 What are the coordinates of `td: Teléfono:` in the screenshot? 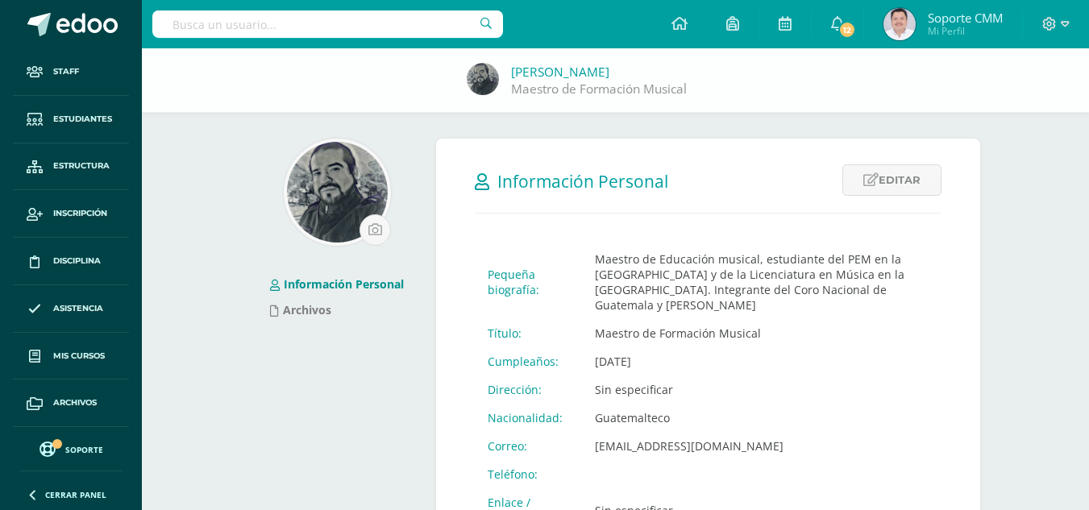 It's located at (528, 474).